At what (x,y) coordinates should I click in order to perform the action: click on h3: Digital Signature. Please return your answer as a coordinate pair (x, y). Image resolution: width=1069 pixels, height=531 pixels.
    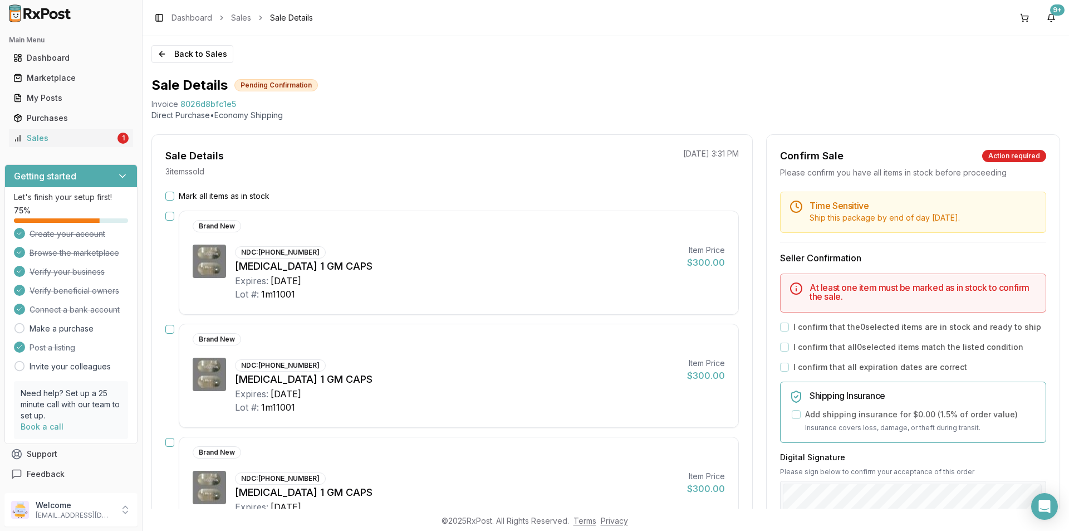
    Looking at the image, I should click on (913, 457).